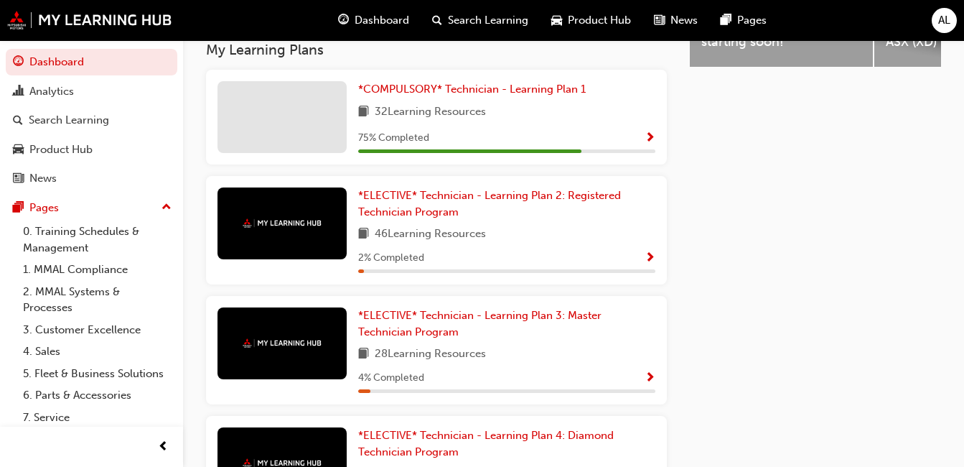  What do you see at coordinates (61, 149) in the screenshot?
I see `div: Product Hub` at bounding box center [61, 149].